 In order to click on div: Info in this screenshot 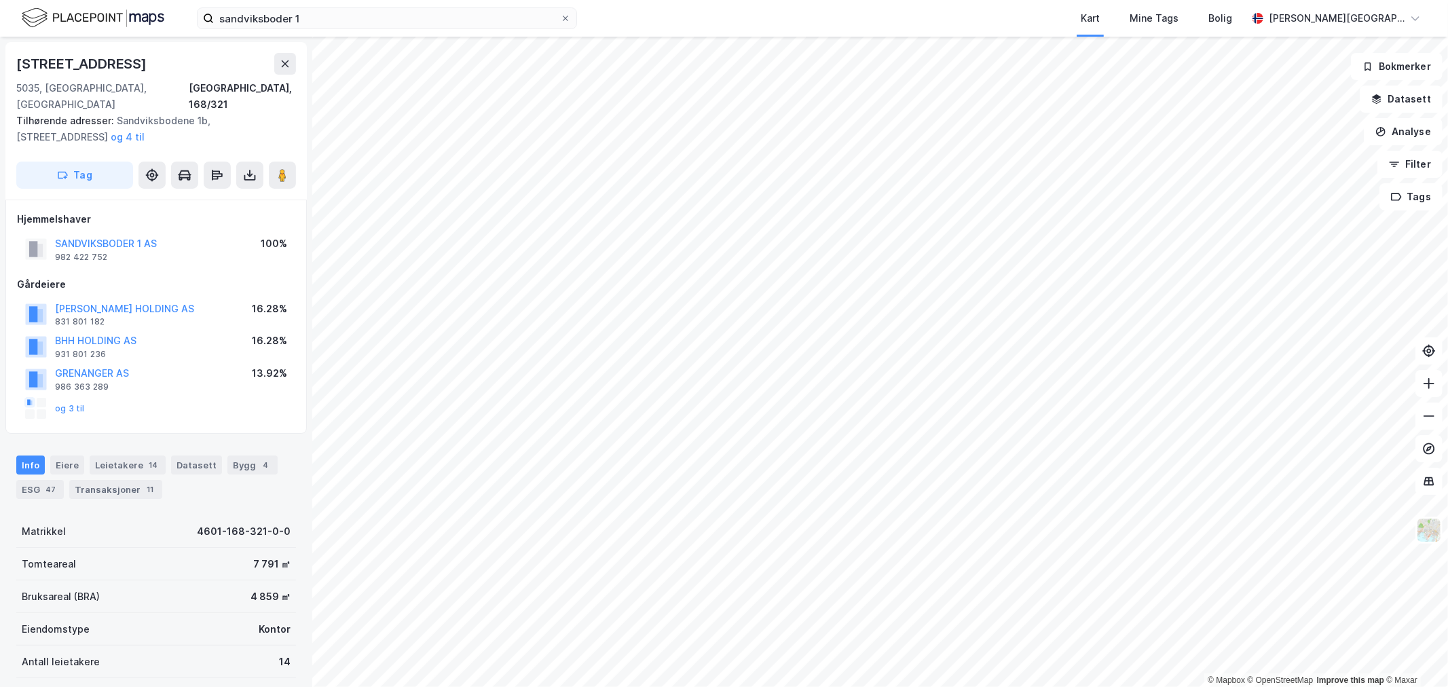, I will do `click(31, 465)`.